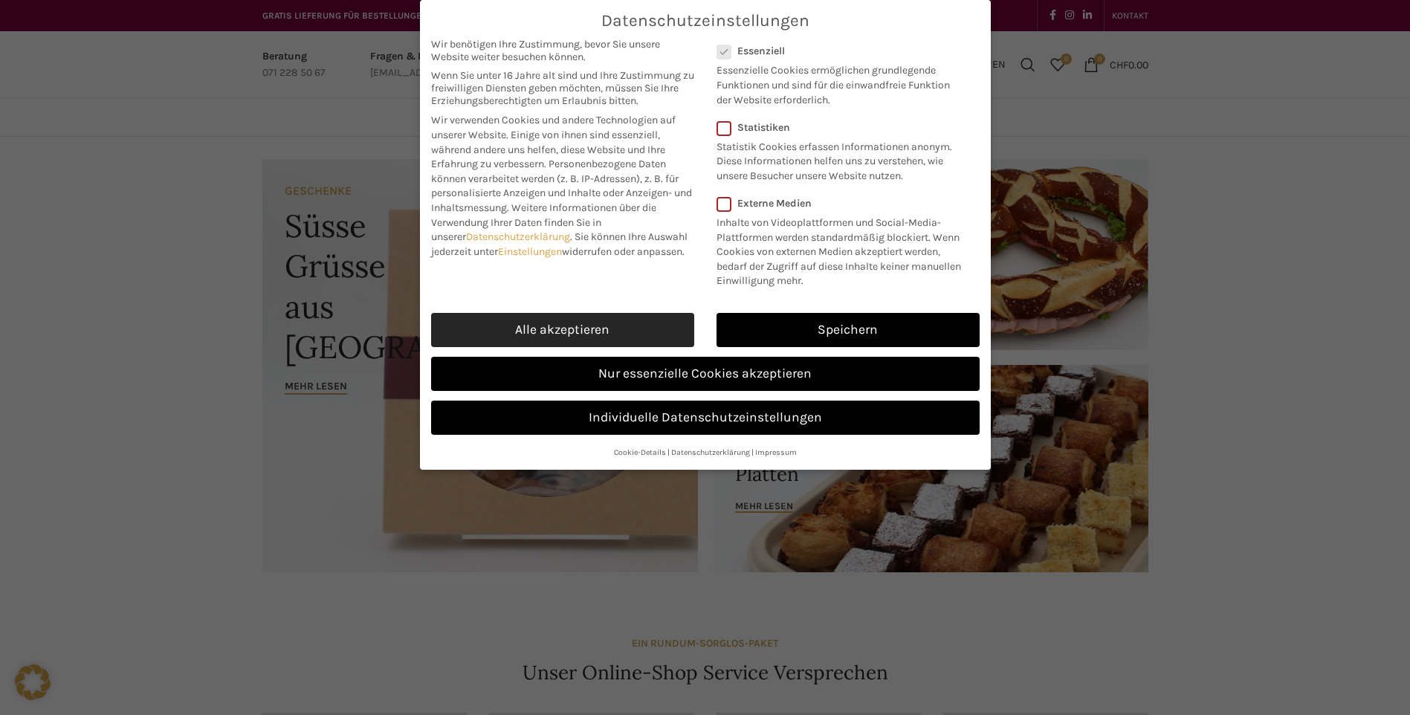 The height and width of the screenshot is (715, 1410). What do you see at coordinates (553, 142) in the screenshot?
I see `span: Wir verwenden Cookies und andere Technologien auf unserer Website. Einige von ihnen sind essenzie...` at bounding box center [553, 142].